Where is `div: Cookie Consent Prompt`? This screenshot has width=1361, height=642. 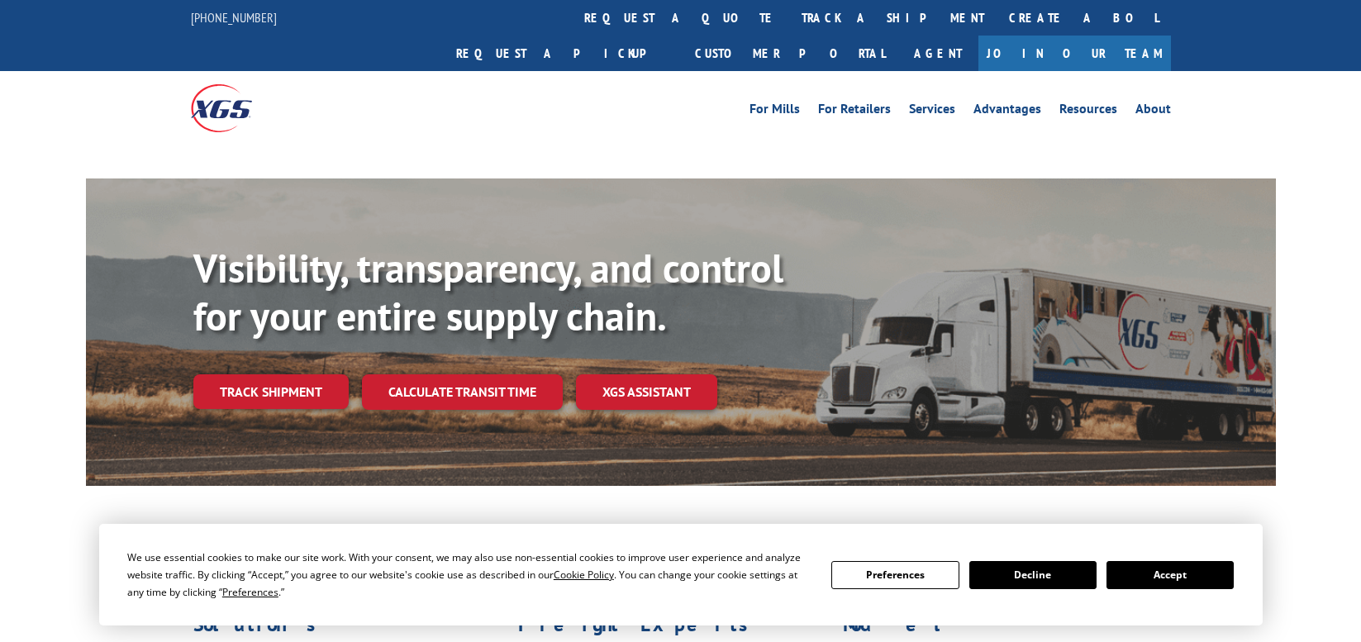
div: Cookie Consent Prompt is located at coordinates (681, 574).